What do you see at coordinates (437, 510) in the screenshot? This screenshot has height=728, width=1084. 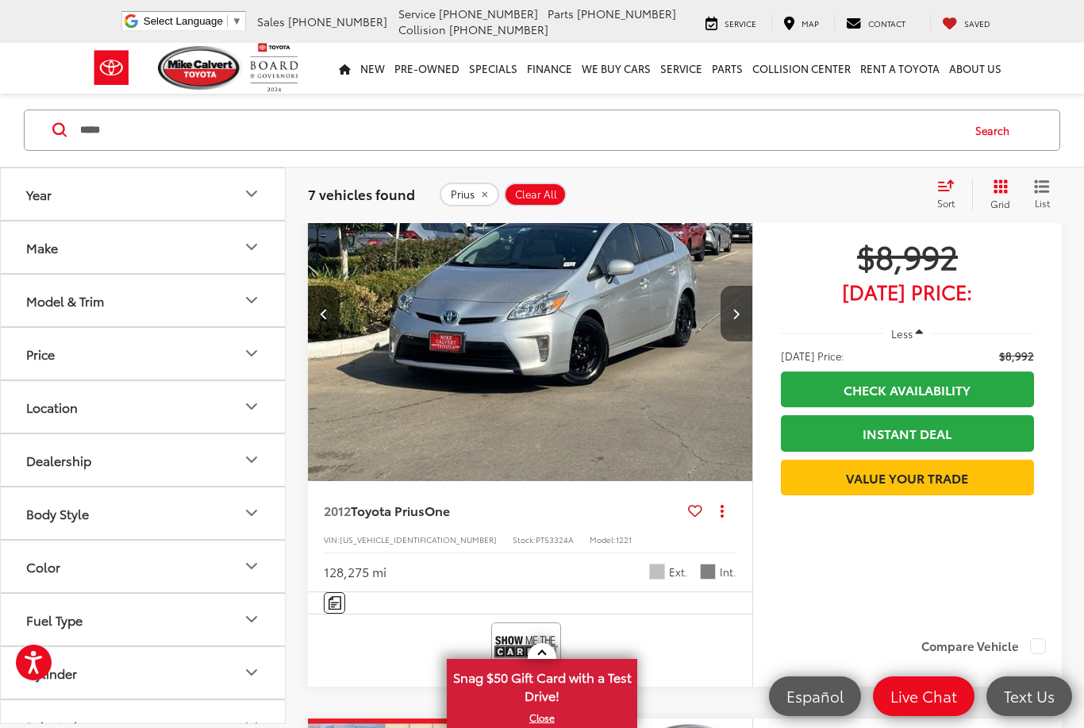 I see `span: One` at bounding box center [437, 510].